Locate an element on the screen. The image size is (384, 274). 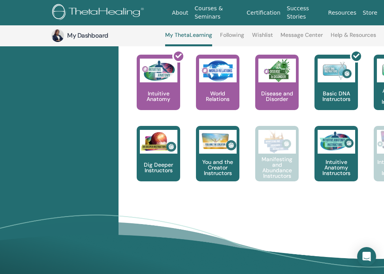
img: Intuitive Anatomy Instructors is located at coordinates (336, 142).